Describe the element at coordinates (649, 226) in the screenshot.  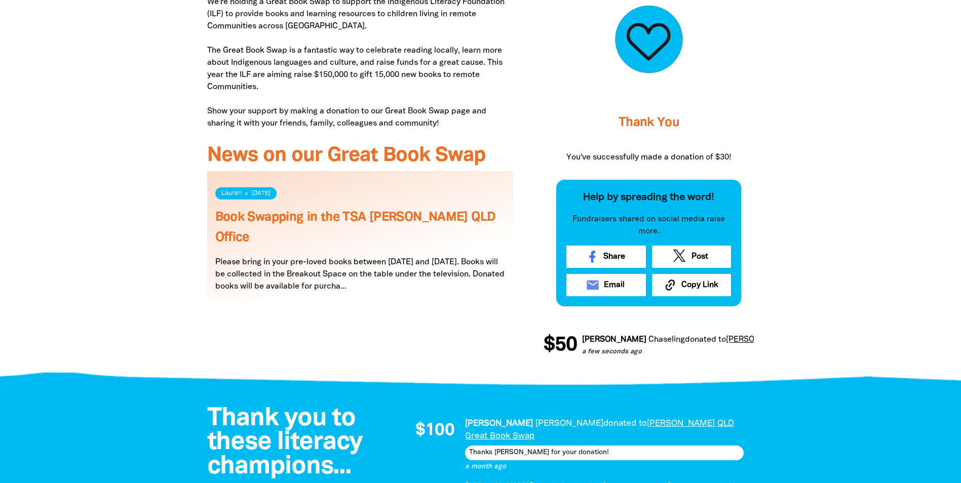
I see `p: Fundraisers shared on social media raise more.` at that location.